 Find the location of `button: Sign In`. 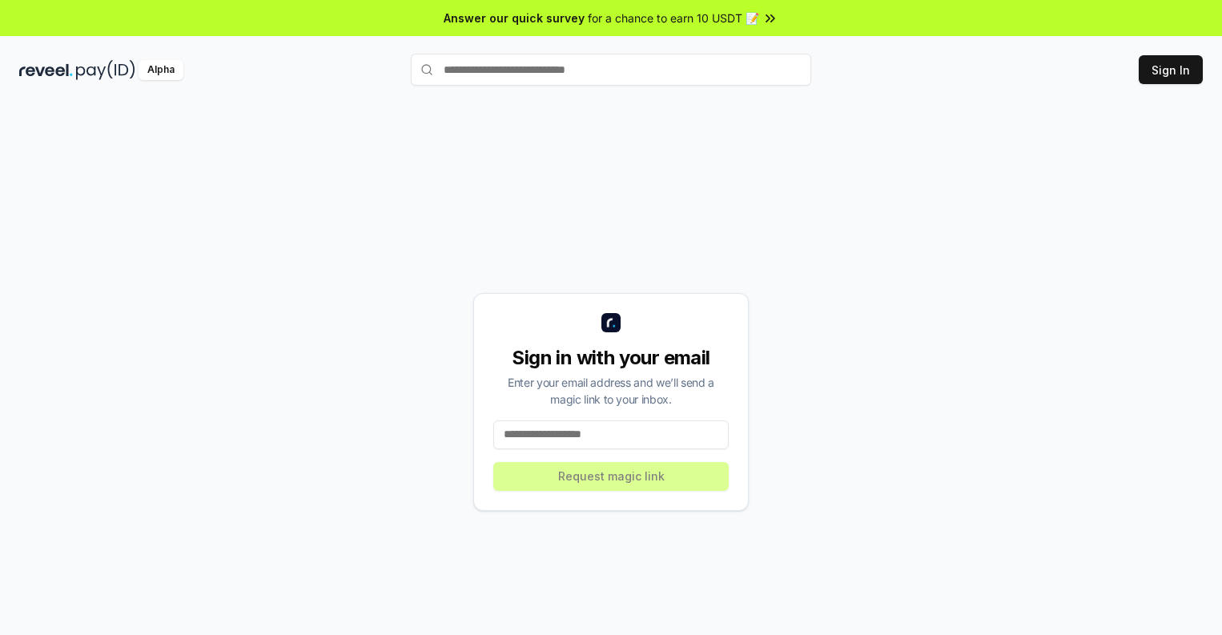

button: Sign In is located at coordinates (1171, 70).